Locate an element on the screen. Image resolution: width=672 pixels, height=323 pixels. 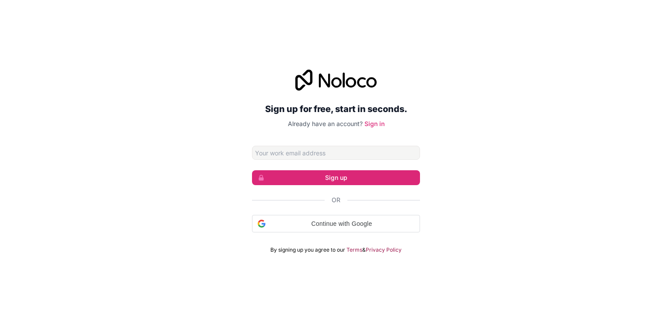
span: Already have an account? is located at coordinates (325, 123).